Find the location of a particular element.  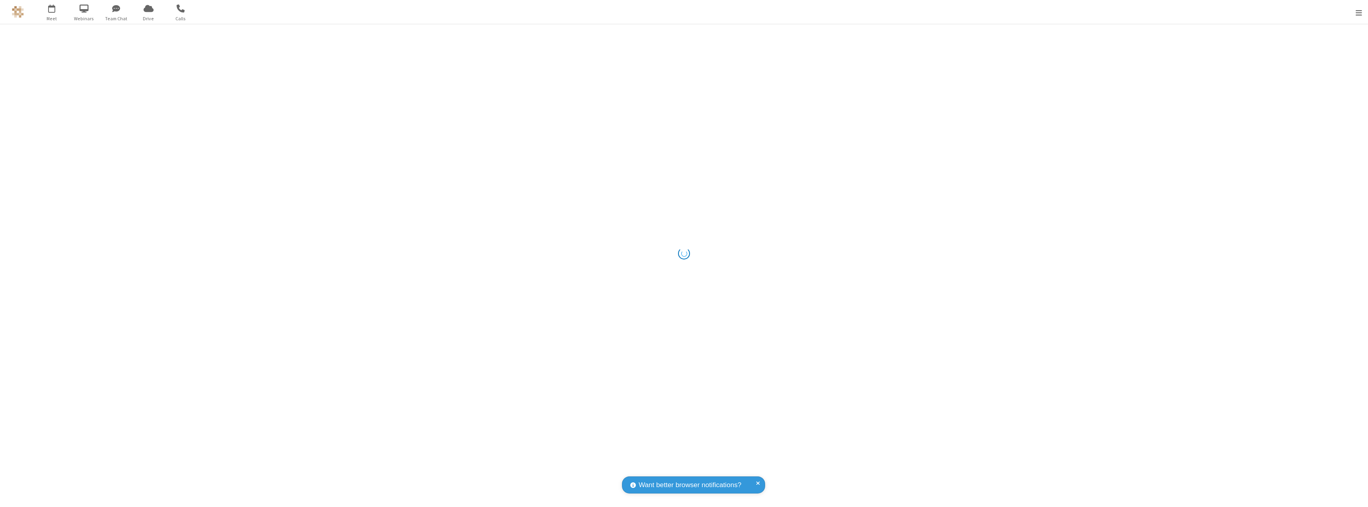

span: Want better browser notifications? is located at coordinates (690, 485).